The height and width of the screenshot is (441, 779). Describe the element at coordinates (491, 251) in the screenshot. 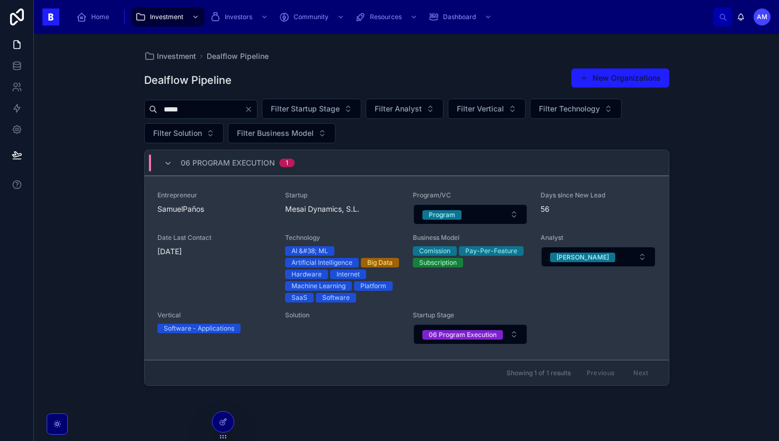

I see `div: Pay-Per-Feature` at that location.